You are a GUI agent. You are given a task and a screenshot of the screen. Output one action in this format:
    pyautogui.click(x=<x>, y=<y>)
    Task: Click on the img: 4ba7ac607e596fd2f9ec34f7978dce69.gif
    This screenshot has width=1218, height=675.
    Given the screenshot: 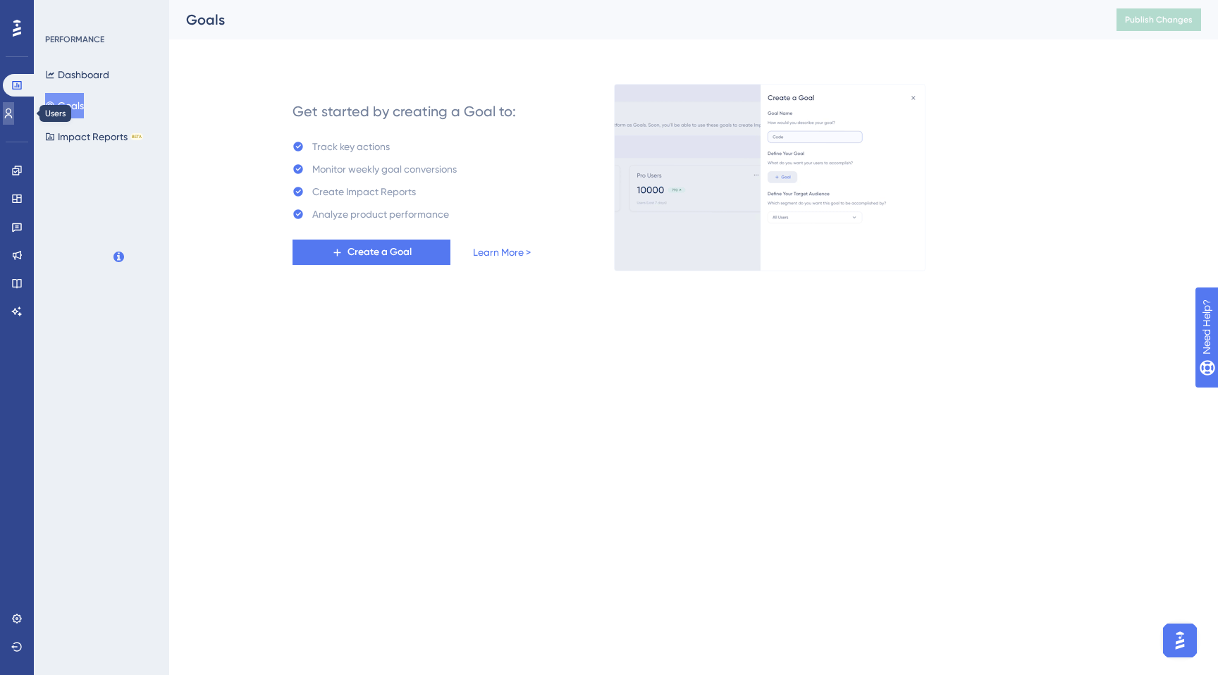 What is the action you would take?
    pyautogui.click(x=770, y=178)
    